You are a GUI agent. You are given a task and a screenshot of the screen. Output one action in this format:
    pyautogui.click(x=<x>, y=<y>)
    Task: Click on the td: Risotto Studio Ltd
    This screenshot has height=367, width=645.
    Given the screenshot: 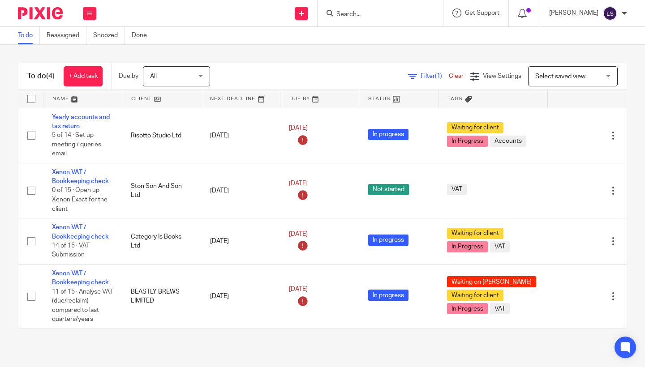 What is the action you would take?
    pyautogui.click(x=161, y=135)
    